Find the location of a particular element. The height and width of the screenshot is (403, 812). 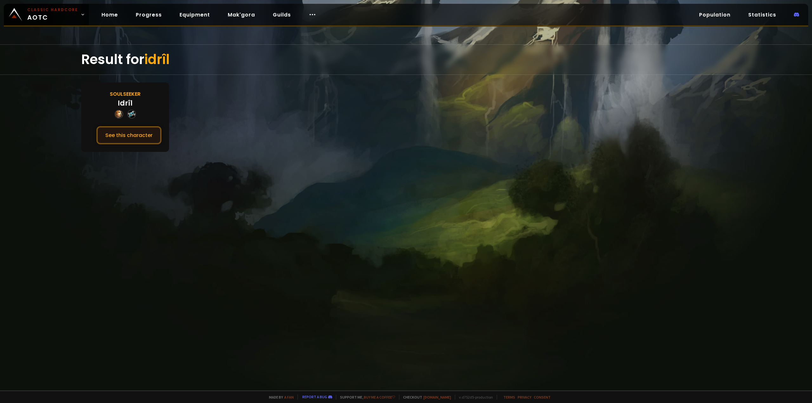

div: Result for is located at coordinates (406, 60).